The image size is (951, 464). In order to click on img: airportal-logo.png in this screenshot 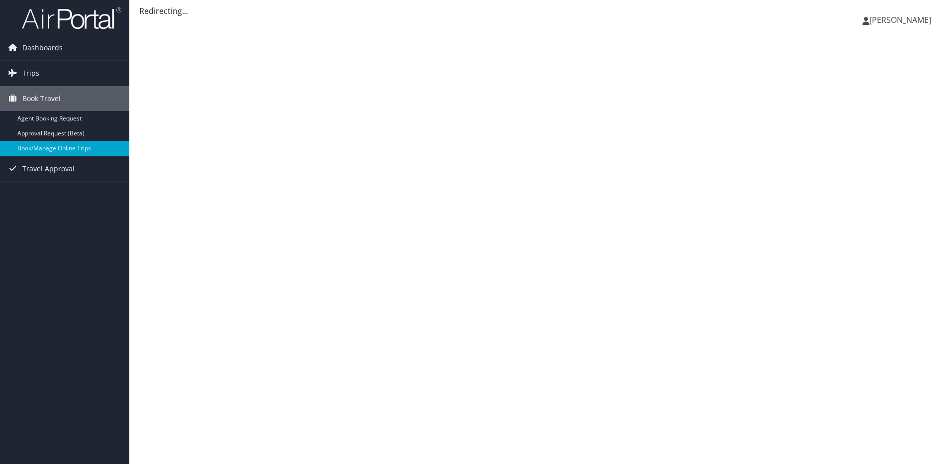, I will do `click(72, 18)`.